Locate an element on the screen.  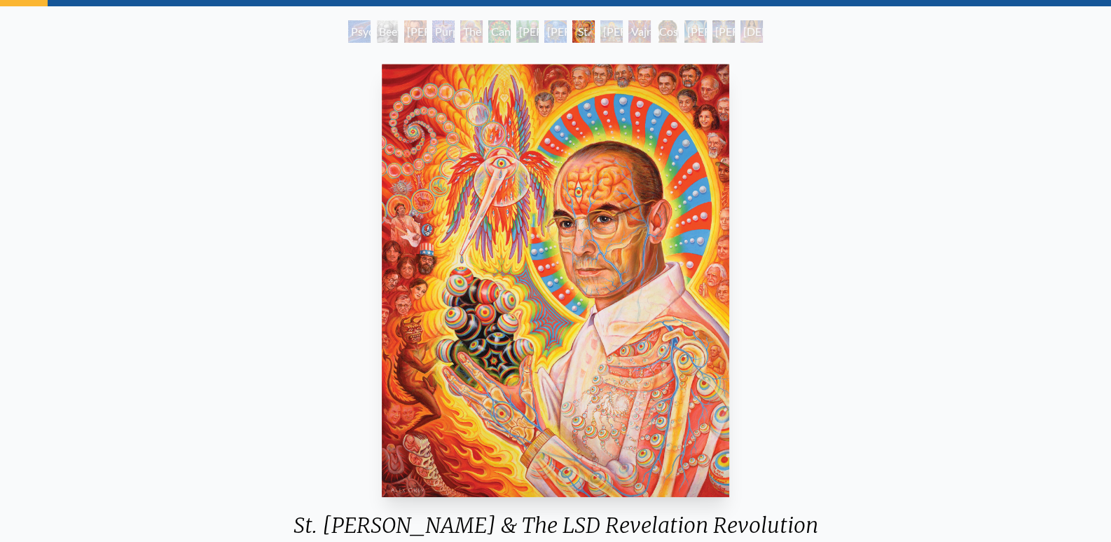
img: St.-Albert-&-The-LSD-Revelation-Revolution-2006-Alex-Grey-watermarked.jpg is located at coordinates (556, 280).